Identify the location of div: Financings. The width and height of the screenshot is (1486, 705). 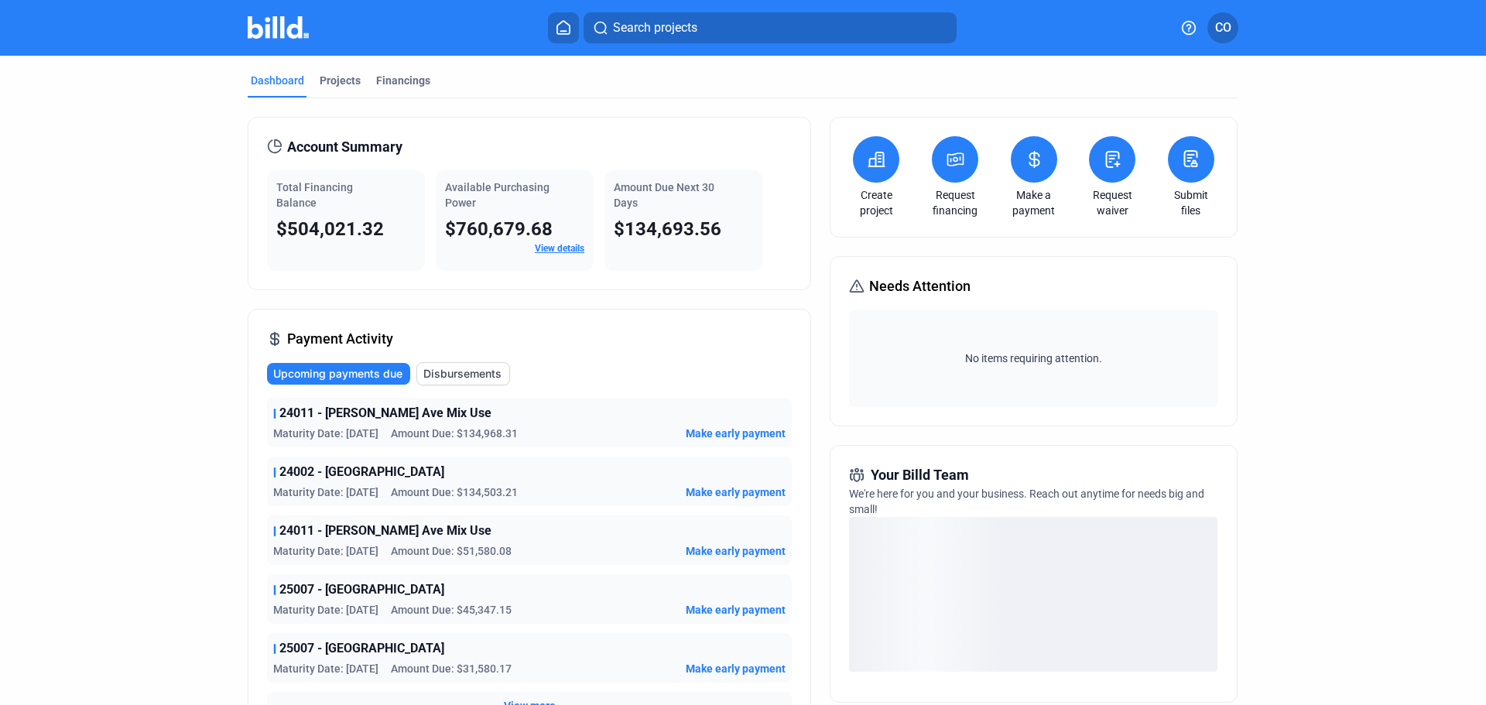
(403, 81).